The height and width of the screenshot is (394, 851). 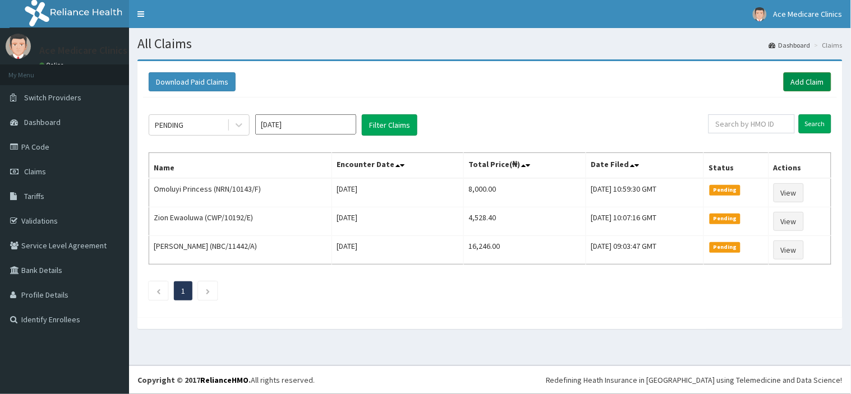 I want to click on th: Actions, so click(x=799, y=166).